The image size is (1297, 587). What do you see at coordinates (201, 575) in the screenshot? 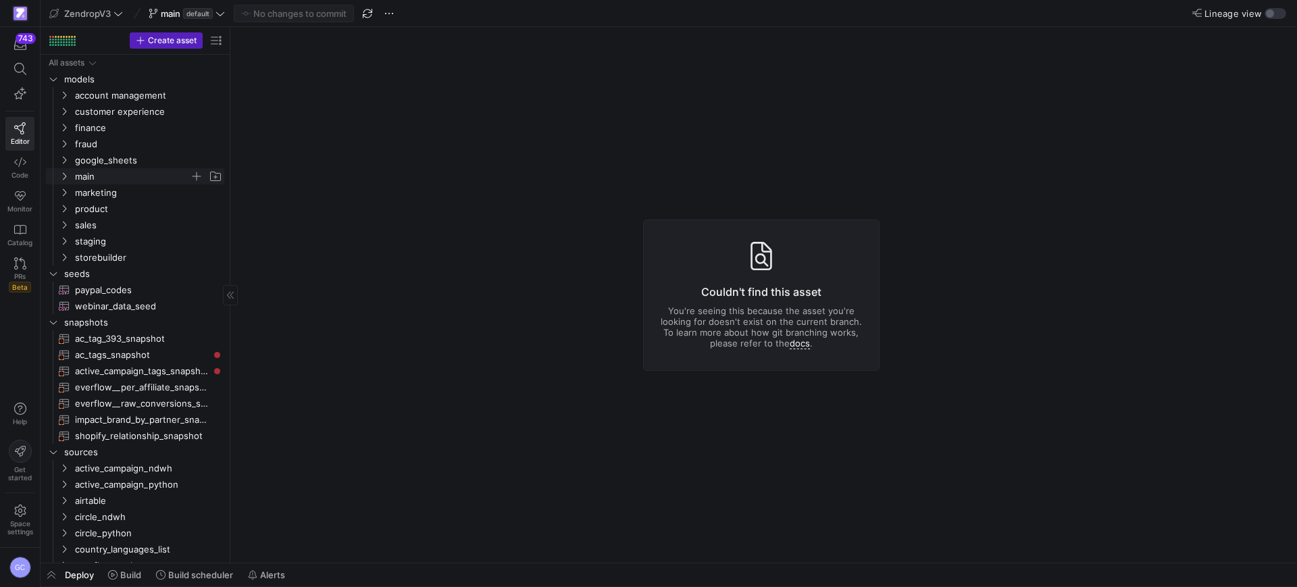
I see `span: Build scheduler` at bounding box center [201, 575].